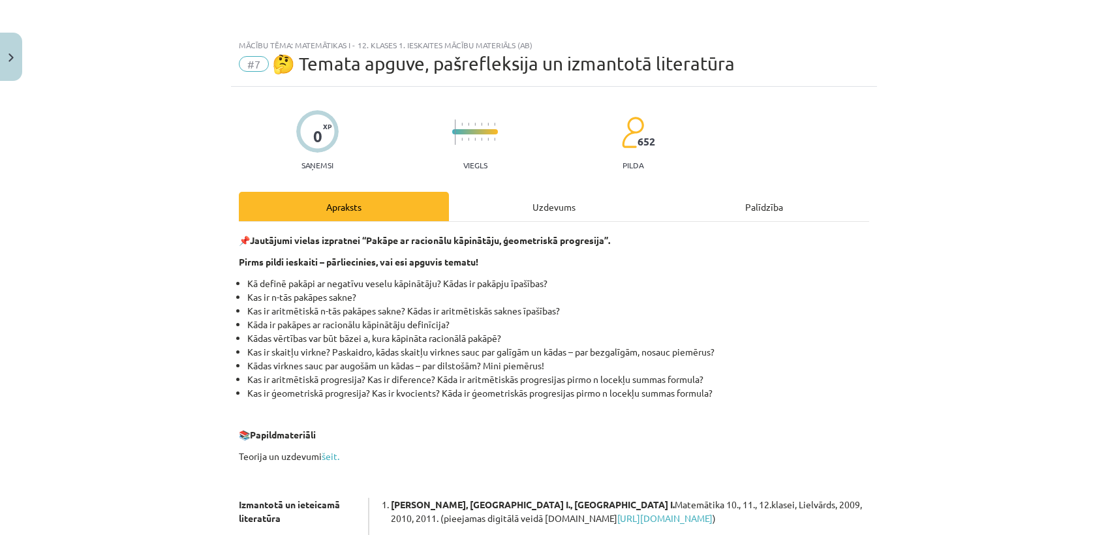  Describe the element at coordinates (558, 297) in the screenshot. I see `li: Kas ir n-tās pakāpes sakne?` at that location.